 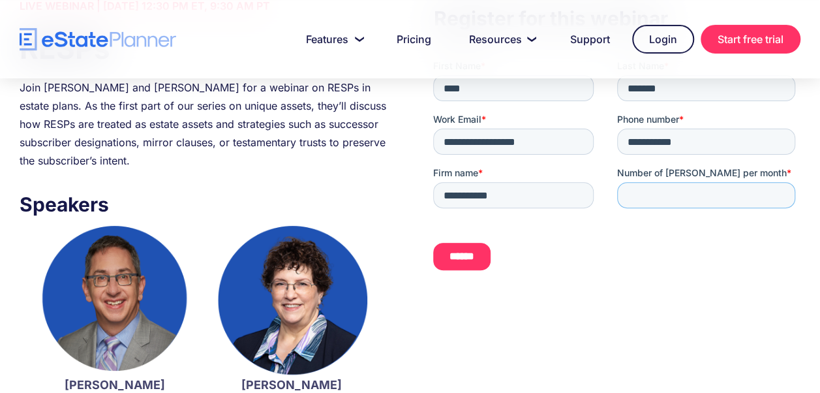 I want to click on span: Phone number, so click(x=215, y=59).